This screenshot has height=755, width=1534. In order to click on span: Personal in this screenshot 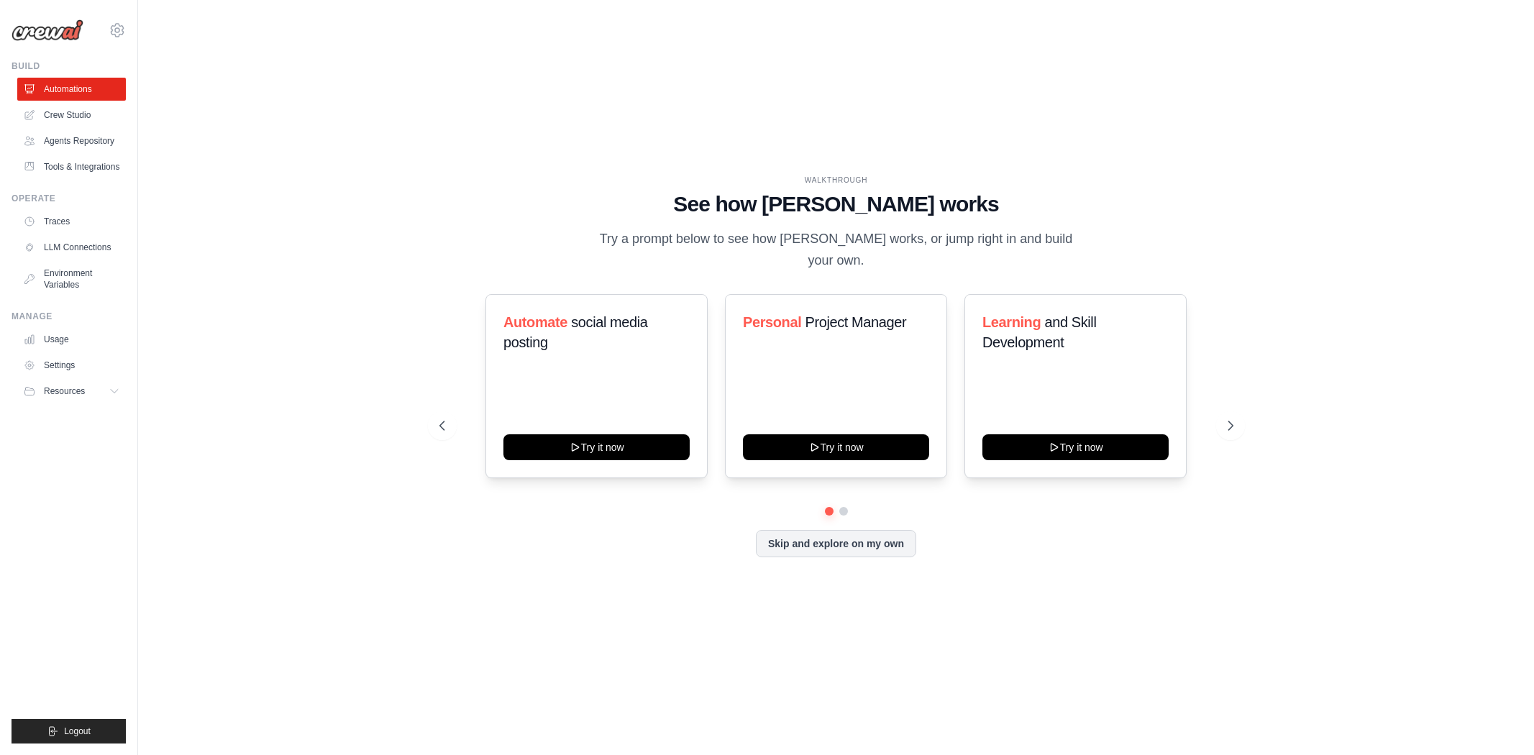, I will do `click(771, 322)`.